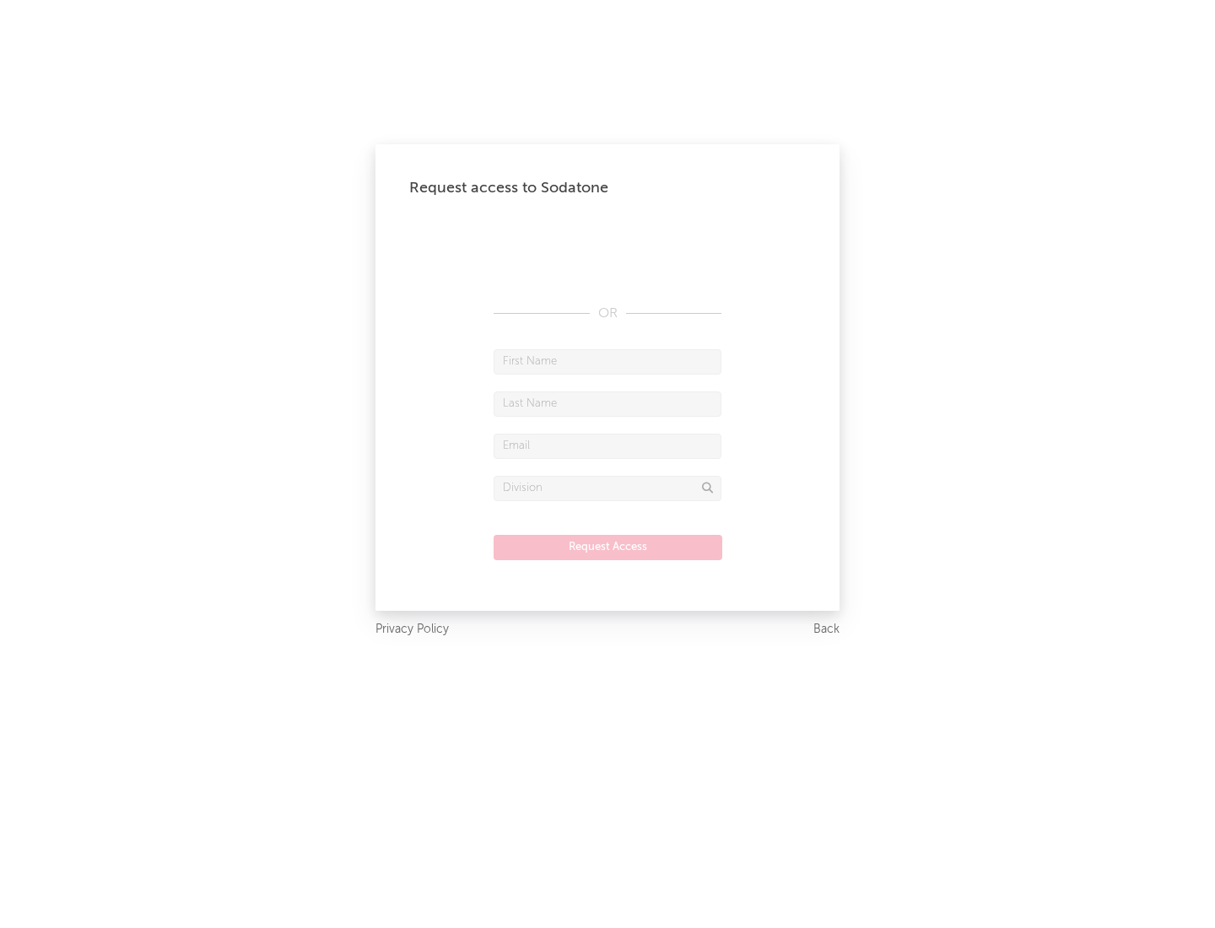 This screenshot has height=928, width=1215. What do you see at coordinates (607, 446) in the screenshot?
I see `input: Email` at bounding box center [607, 446].